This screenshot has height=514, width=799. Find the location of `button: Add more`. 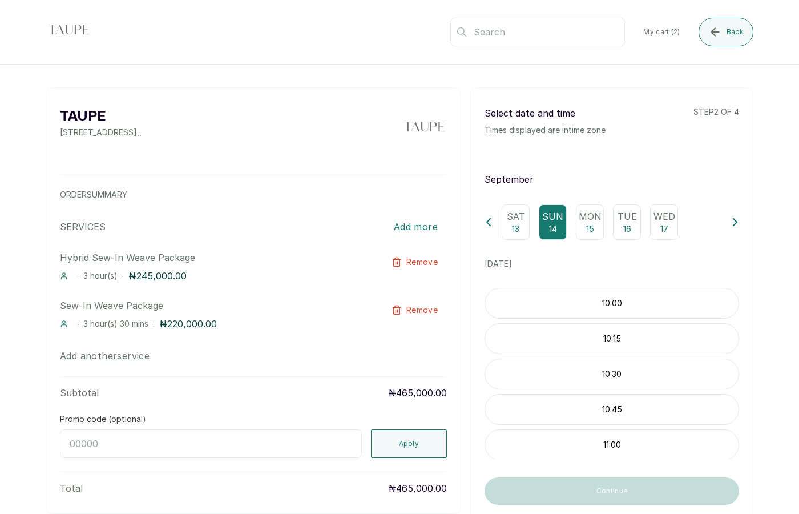

button: Add more is located at coordinates (416, 227).